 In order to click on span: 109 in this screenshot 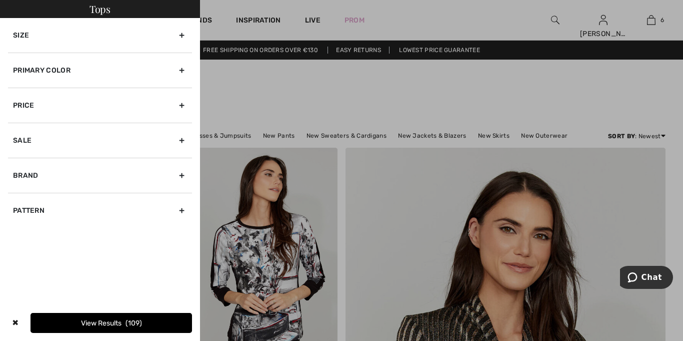, I will do `click(134, 323)`.